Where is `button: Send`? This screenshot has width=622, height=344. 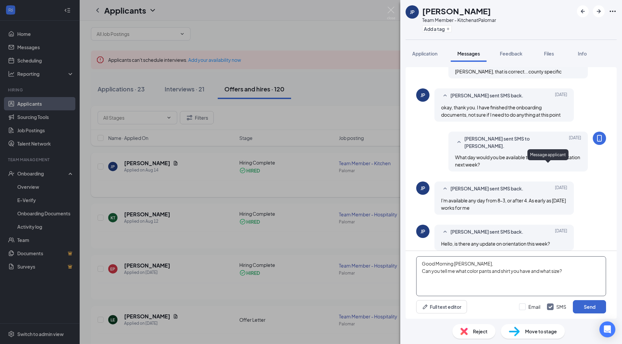
button: Send is located at coordinates (590, 306).